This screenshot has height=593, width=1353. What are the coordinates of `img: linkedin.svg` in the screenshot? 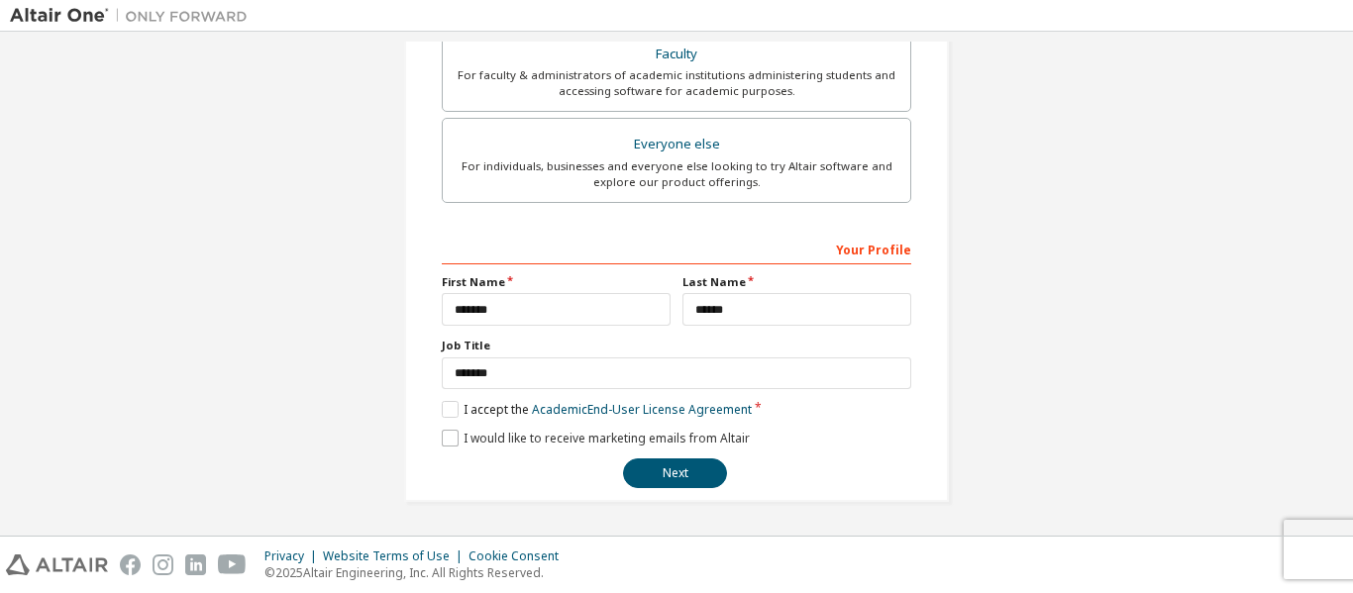 It's located at (195, 564).